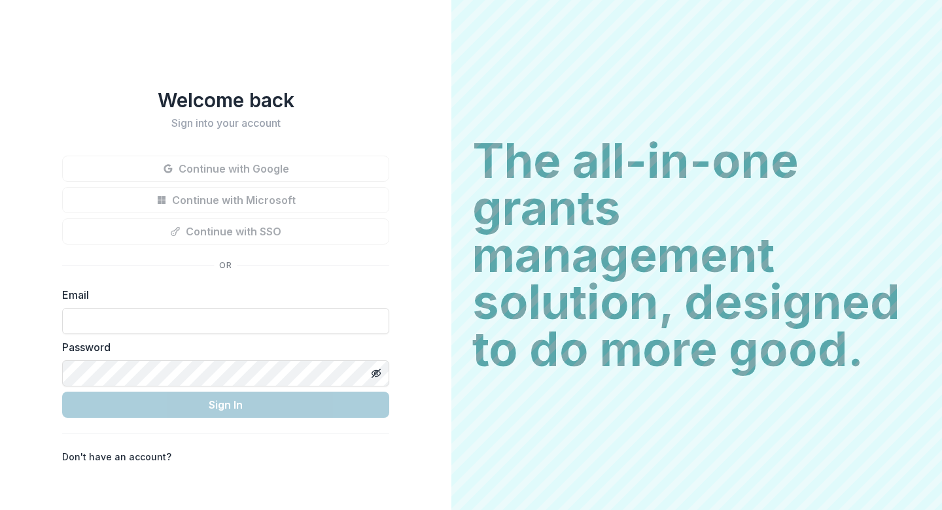 The height and width of the screenshot is (510, 942). What do you see at coordinates (222, 295) in the screenshot?
I see `label: Email` at bounding box center [222, 295].